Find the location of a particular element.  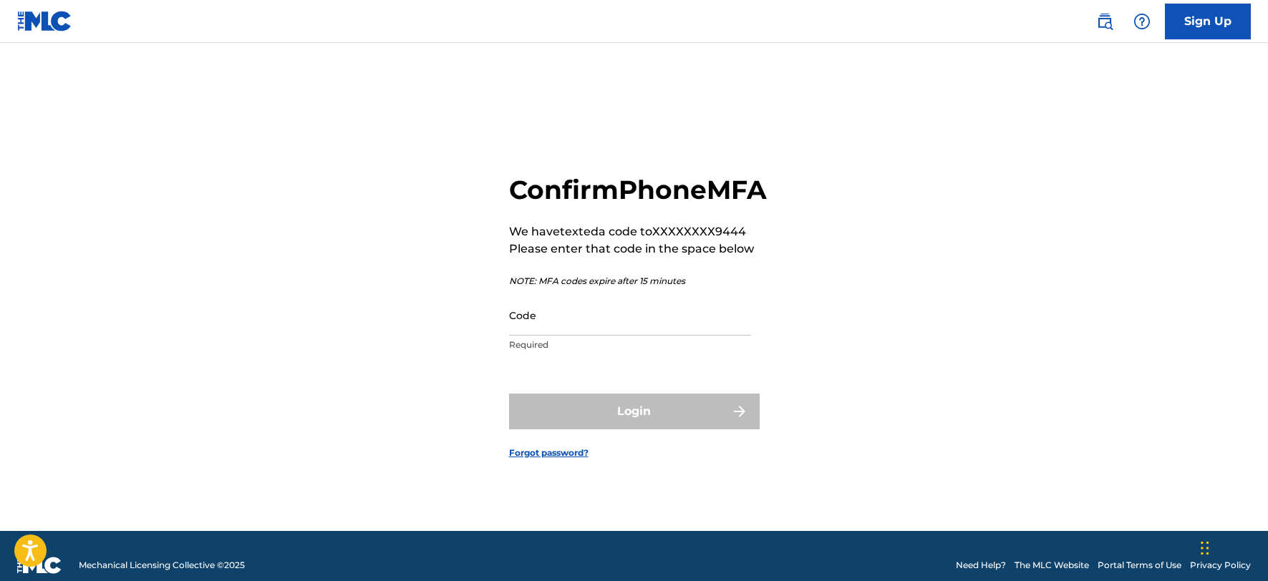

img: MLC Logo is located at coordinates (44, 21).